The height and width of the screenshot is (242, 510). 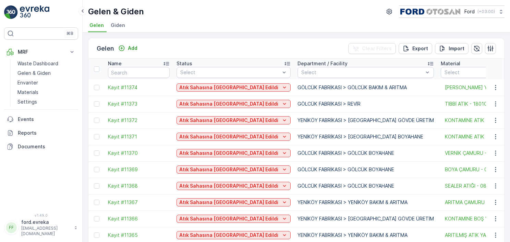 What do you see at coordinates (105, 49) in the screenshot?
I see `p: Gelen` at bounding box center [105, 49].